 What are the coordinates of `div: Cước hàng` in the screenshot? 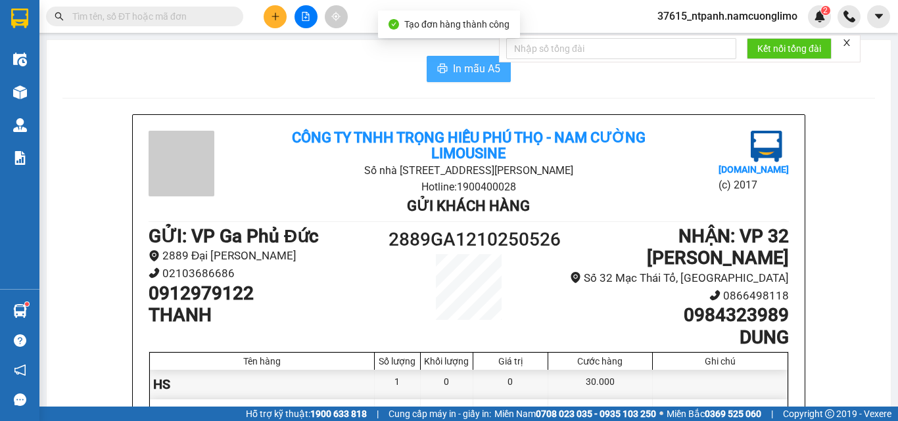 It's located at (600, 362).